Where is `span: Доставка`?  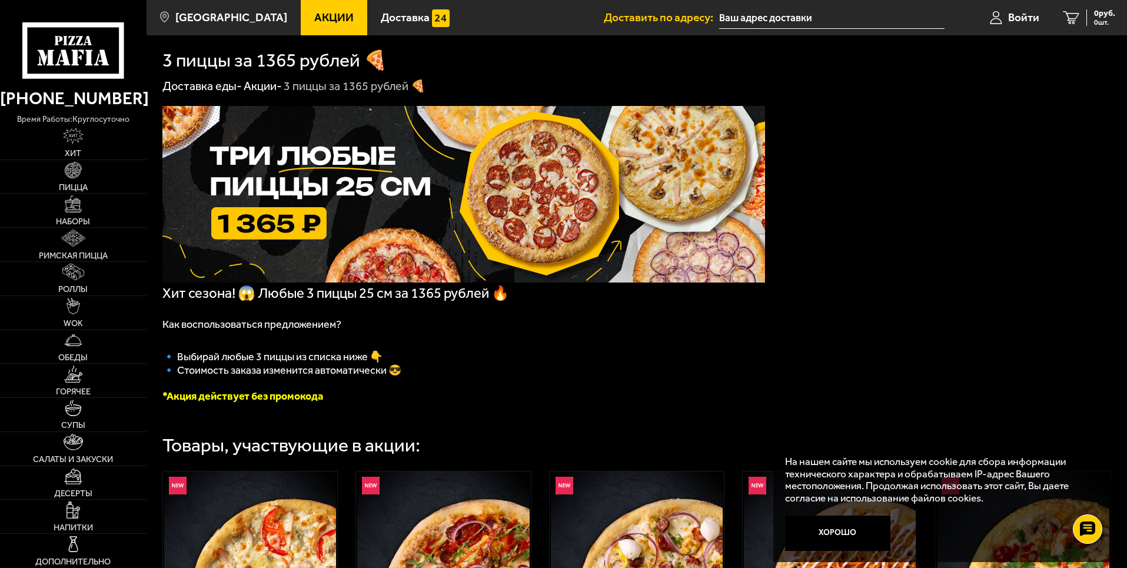 span: Доставка is located at coordinates (405, 17).